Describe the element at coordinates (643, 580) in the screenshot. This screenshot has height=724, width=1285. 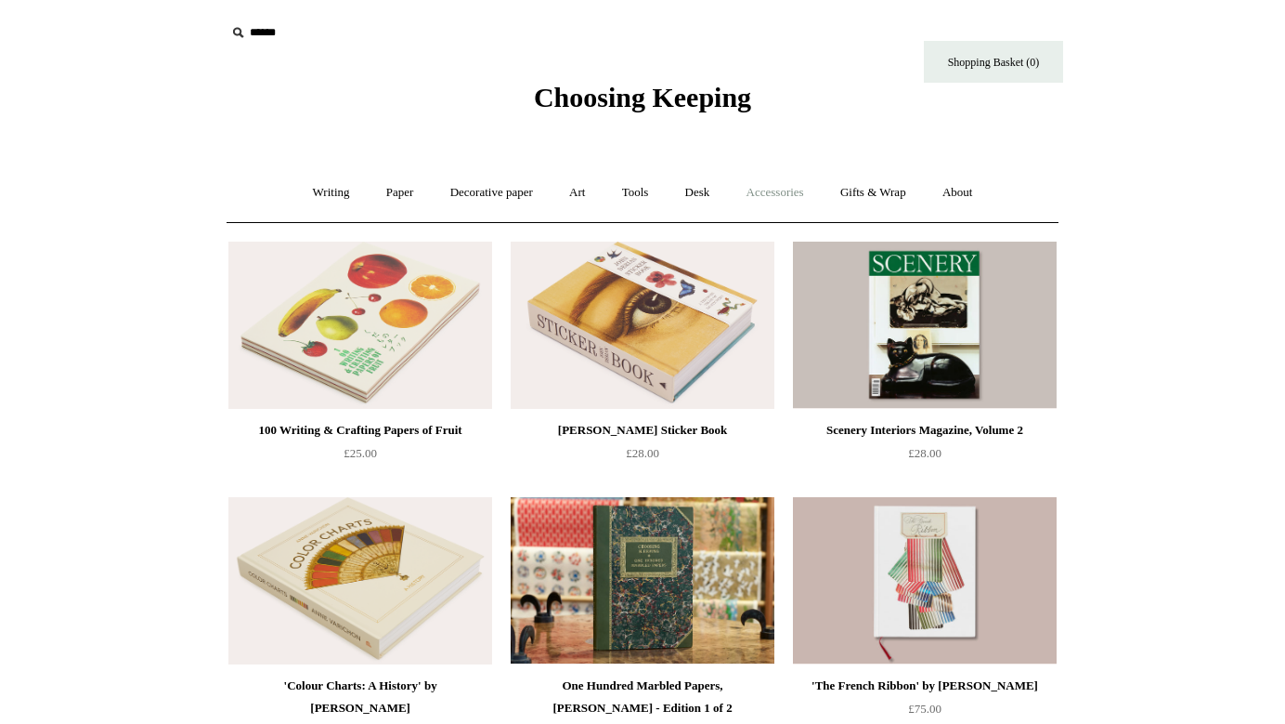
I see `a: One Hundred Marbled Papers, John Jeffery - Edition 1 of 2 One Hundred Marbled Papers, John Jeffer...` at that location.